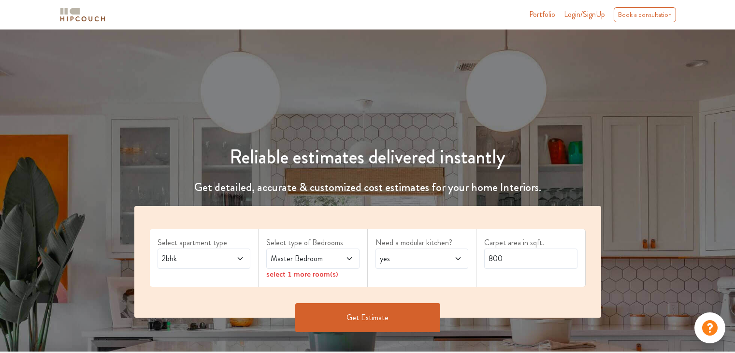  I want to click on span: logo-horizontal.svg, so click(83, 14).